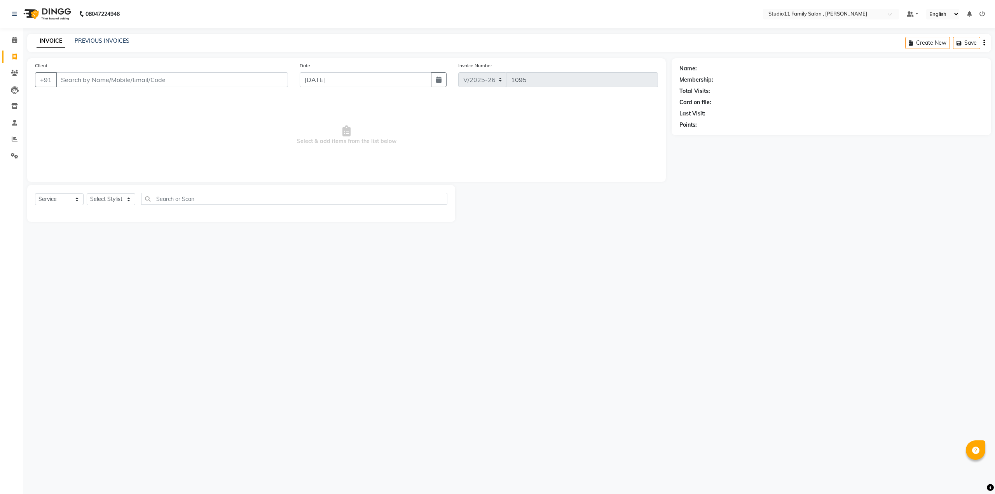  Describe the element at coordinates (475, 66) in the screenshot. I see `label: Invoice Number` at that location.